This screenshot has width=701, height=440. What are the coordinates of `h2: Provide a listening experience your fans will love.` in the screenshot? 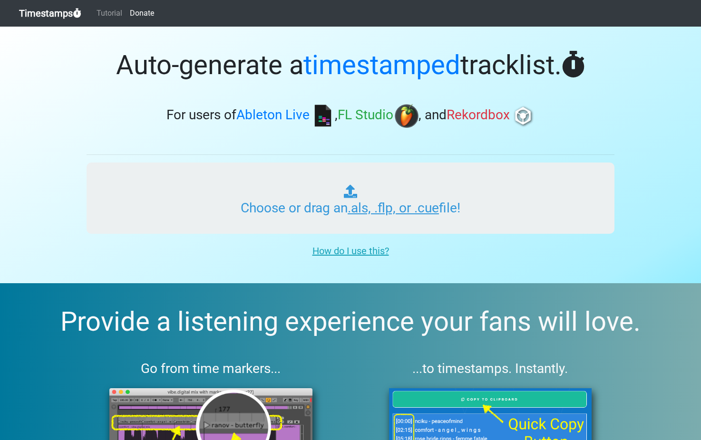 It's located at (351, 322).